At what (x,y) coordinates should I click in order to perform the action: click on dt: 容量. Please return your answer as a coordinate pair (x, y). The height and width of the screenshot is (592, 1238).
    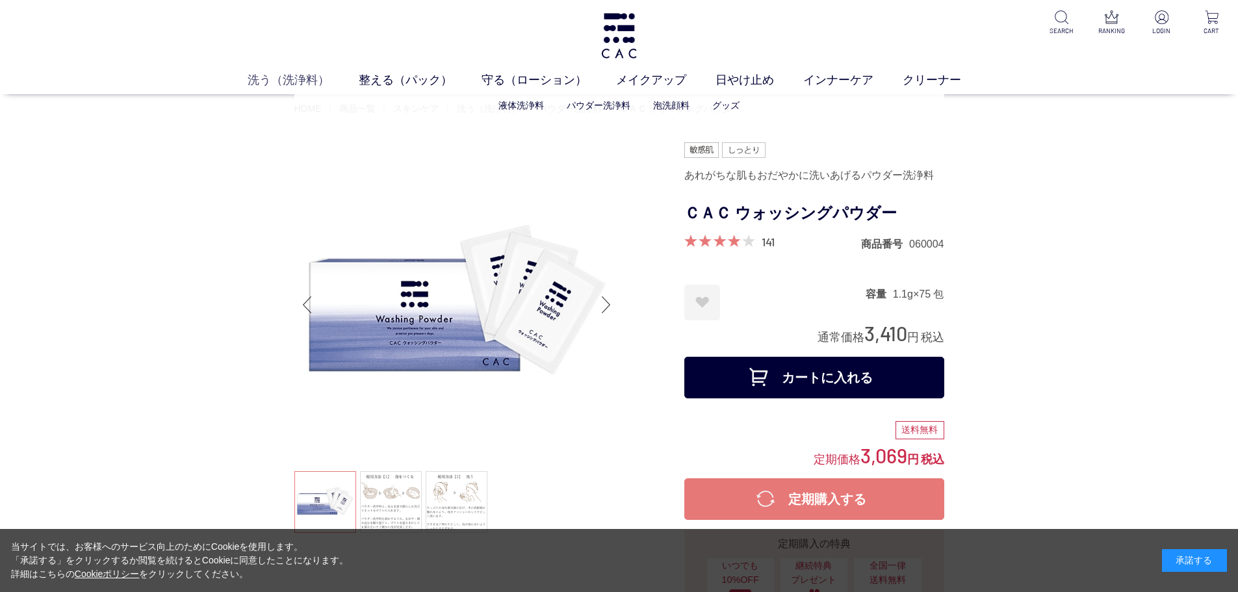
    Looking at the image, I should click on (879, 294).